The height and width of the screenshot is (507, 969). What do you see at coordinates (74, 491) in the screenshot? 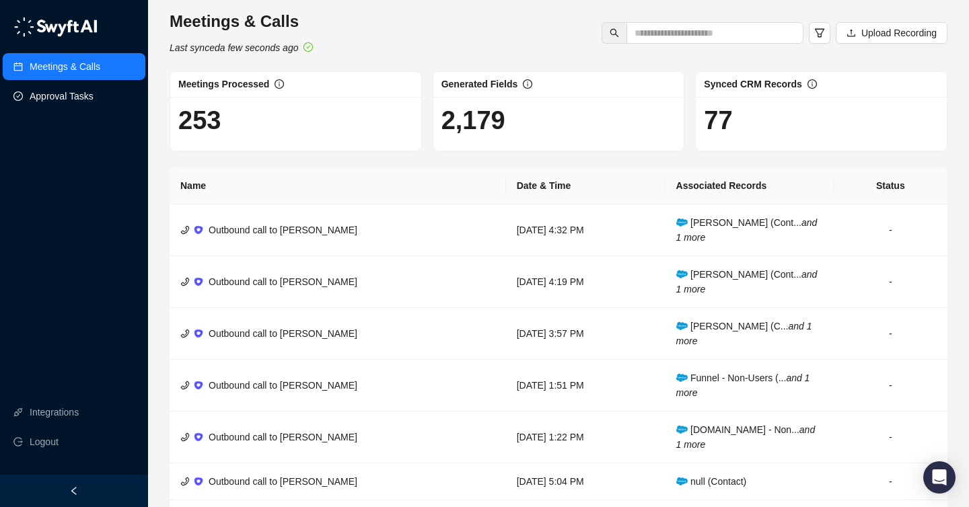
I see `span: left` at bounding box center [74, 491].